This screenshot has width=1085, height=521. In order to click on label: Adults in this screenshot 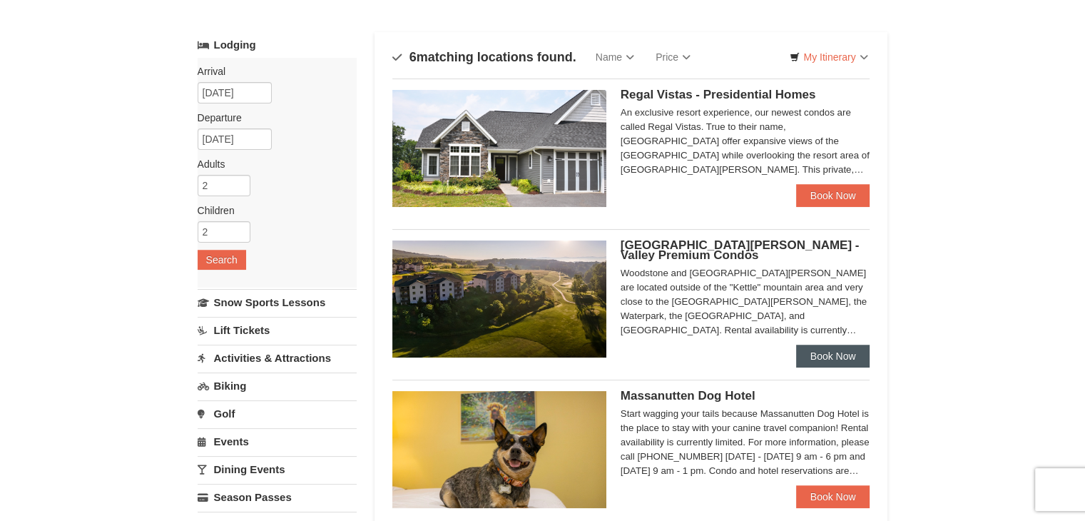, I will do `click(272, 164)`.